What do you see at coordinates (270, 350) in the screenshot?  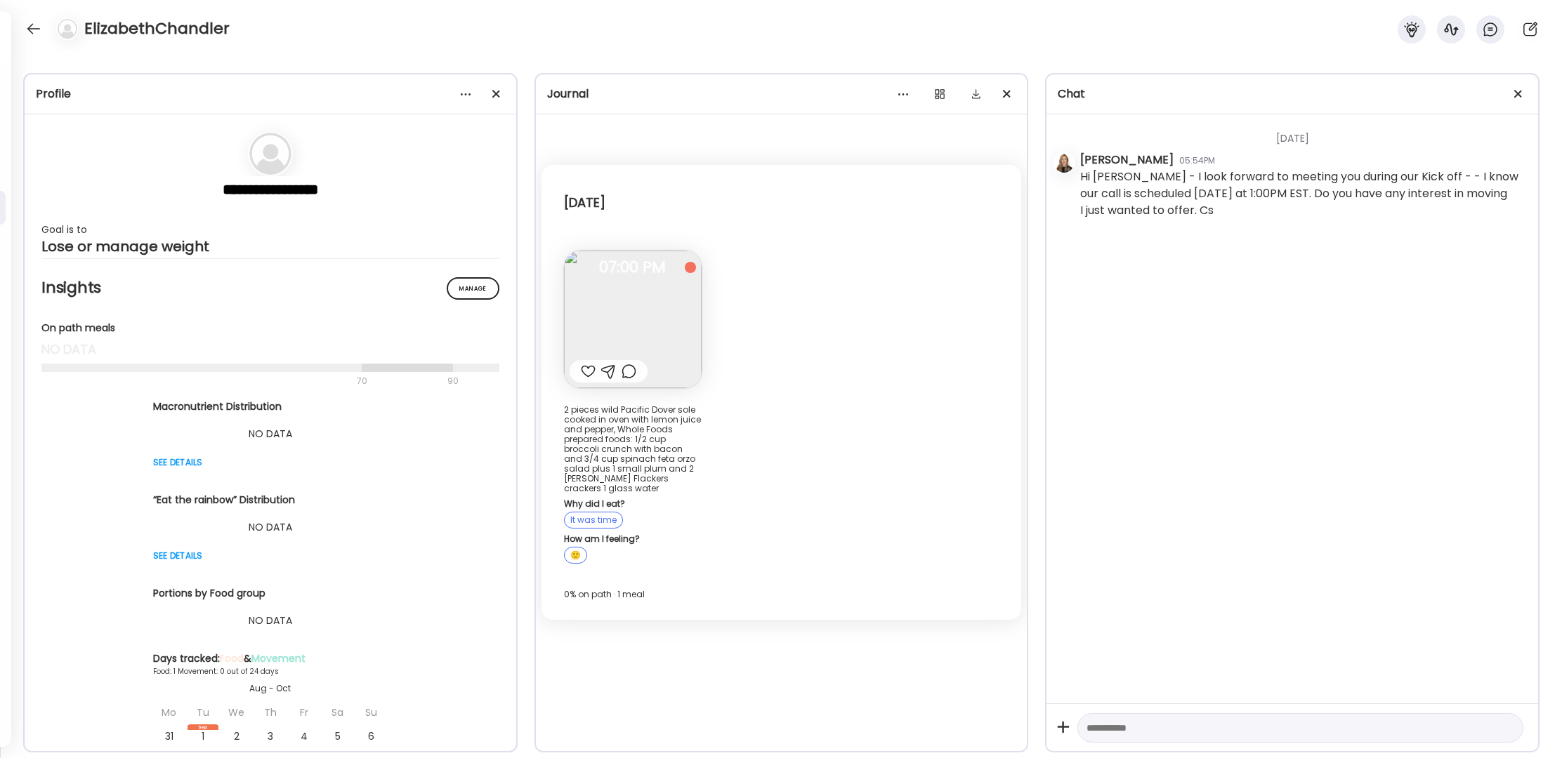 I see `div: no data` at bounding box center [270, 350].